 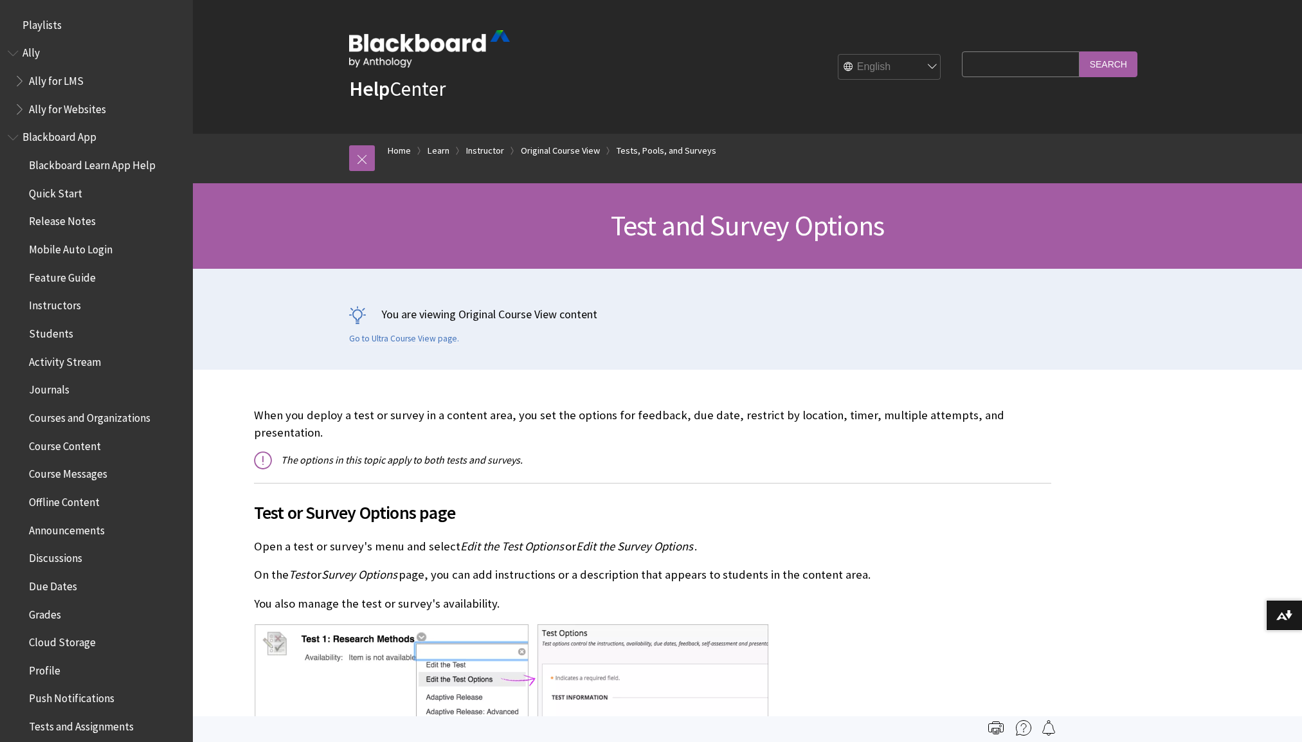 What do you see at coordinates (748, 314) in the screenshot?
I see `p: You are viewing Original Course View content` at bounding box center [748, 314].